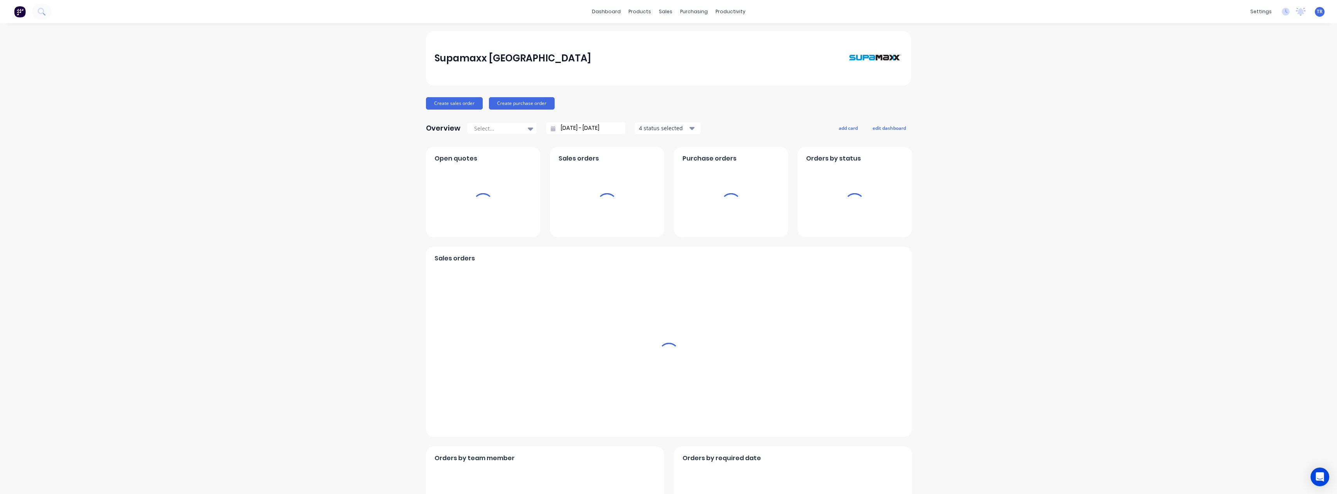 This screenshot has width=1337, height=494. I want to click on button: edit dashboard, so click(890, 128).